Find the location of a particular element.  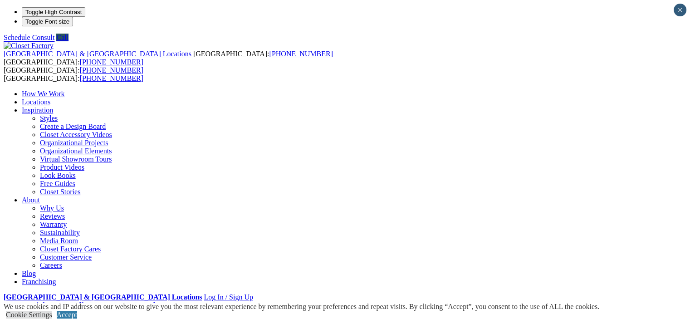

a: Sustainability is located at coordinates (60, 232).